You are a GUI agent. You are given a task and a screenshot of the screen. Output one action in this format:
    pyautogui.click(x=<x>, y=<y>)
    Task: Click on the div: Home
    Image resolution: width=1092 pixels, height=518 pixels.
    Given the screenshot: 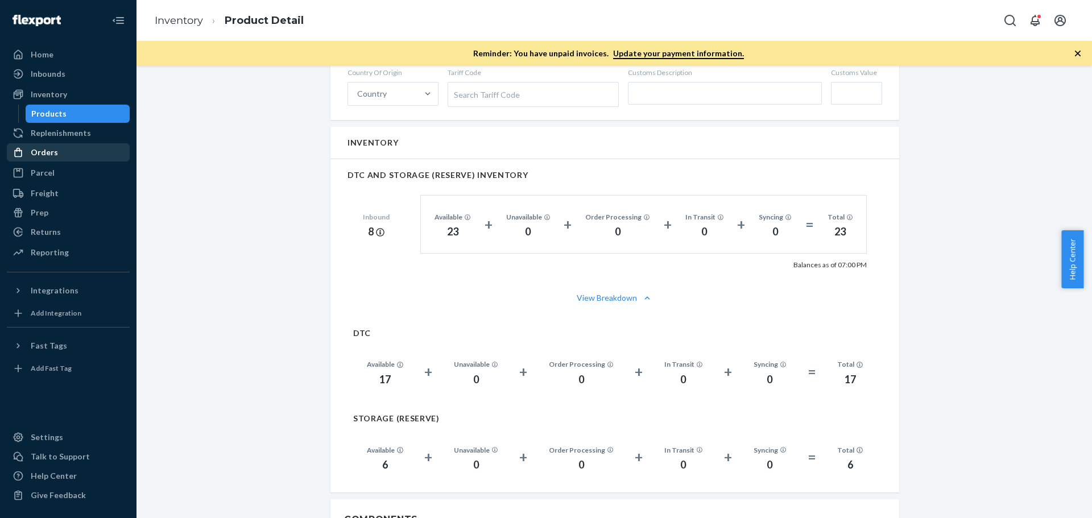 What is the action you would take?
    pyautogui.click(x=42, y=55)
    